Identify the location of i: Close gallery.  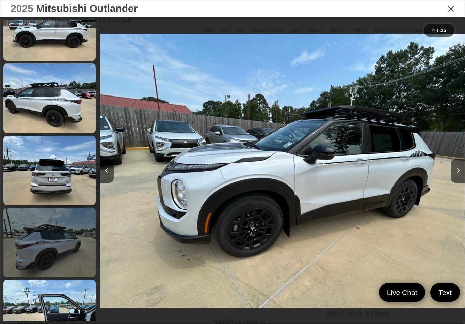
(451, 9).